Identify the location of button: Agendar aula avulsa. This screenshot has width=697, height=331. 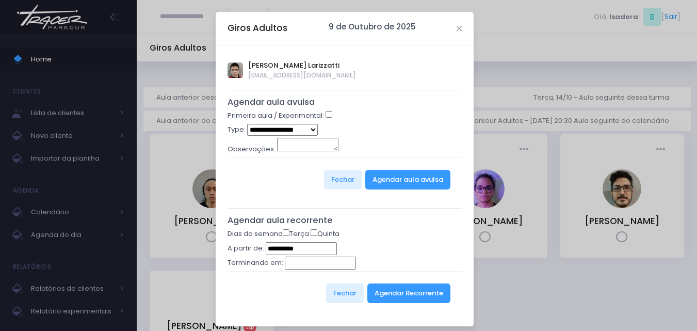
(408, 180).